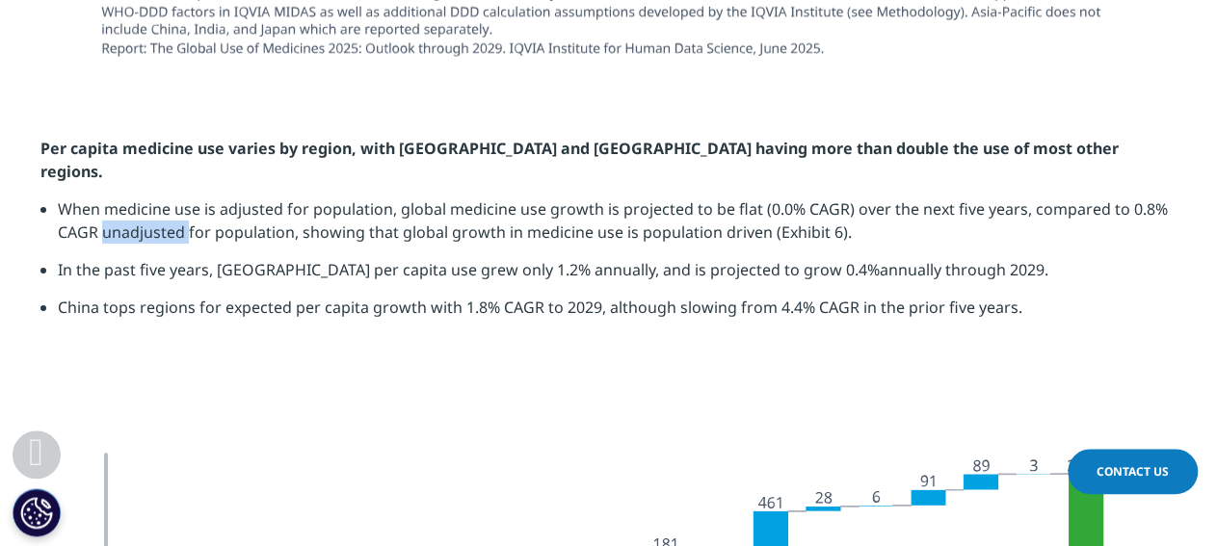 The height and width of the screenshot is (546, 1217). What do you see at coordinates (617, 227) in the screenshot?
I see `li: When medicine use is adjusted for population, global medicine use growth is projected to be flat ...` at bounding box center [617, 227].